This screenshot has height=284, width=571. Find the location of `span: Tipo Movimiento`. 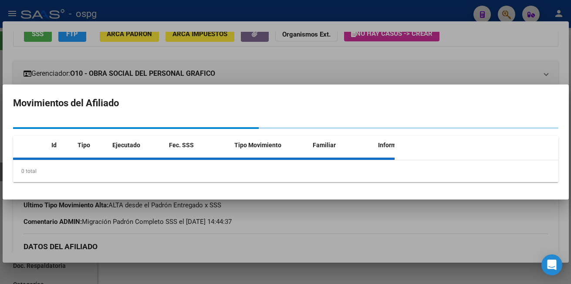

span: Tipo Movimiento is located at coordinates (258, 145).